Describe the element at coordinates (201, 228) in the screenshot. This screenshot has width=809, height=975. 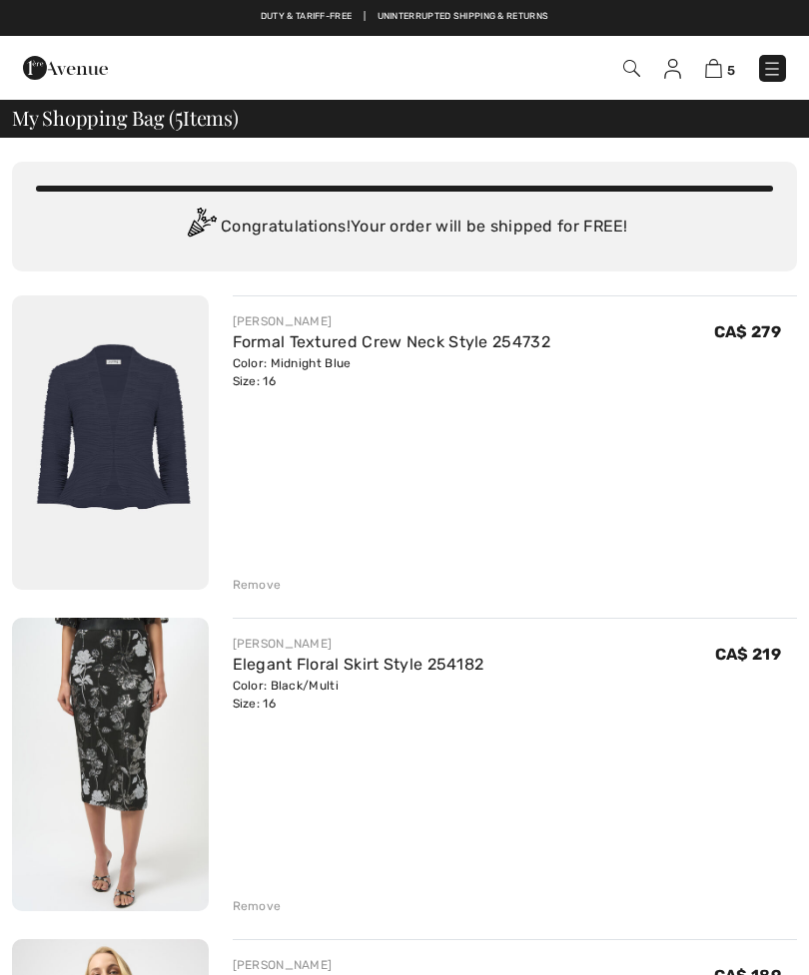
I see `img: Congratulation2.svg` at that location.